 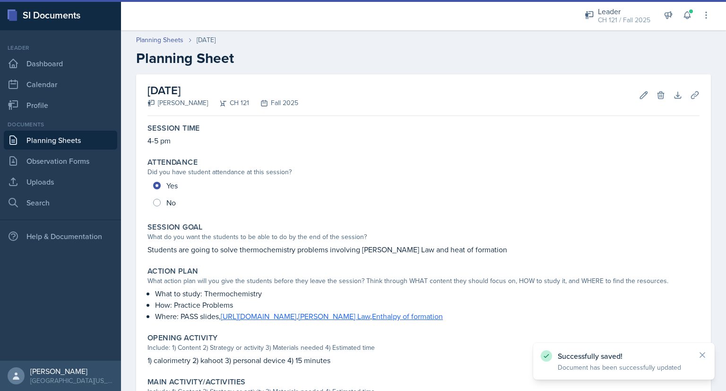 What do you see at coordinates (173, 162) in the screenshot?
I see `label: Attendance` at bounding box center [173, 162].